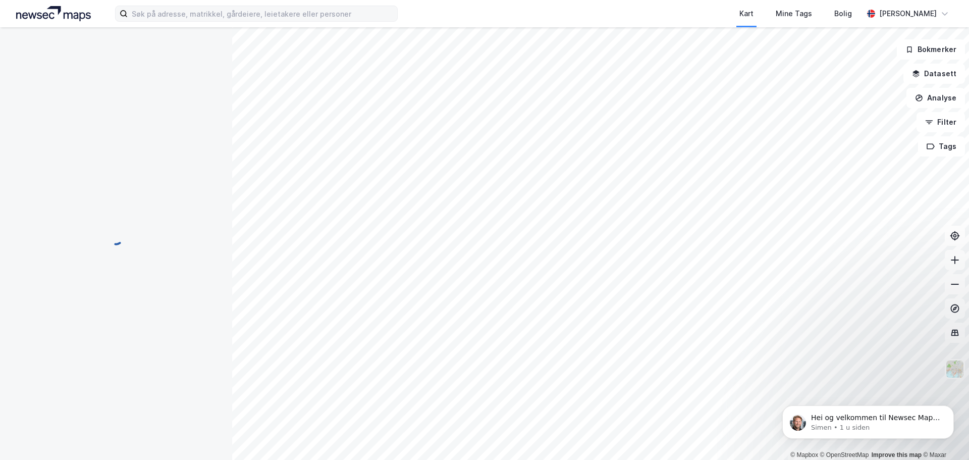 The width and height of the screenshot is (969, 460). What do you see at coordinates (794, 14) in the screenshot?
I see `div: Mine Tags` at bounding box center [794, 14].